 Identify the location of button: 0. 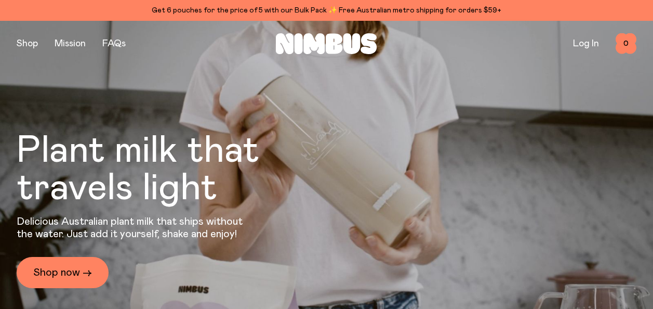
(626, 44).